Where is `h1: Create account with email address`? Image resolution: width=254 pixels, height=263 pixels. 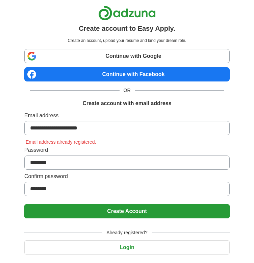 h1: Create account with email address is located at coordinates (127, 104).